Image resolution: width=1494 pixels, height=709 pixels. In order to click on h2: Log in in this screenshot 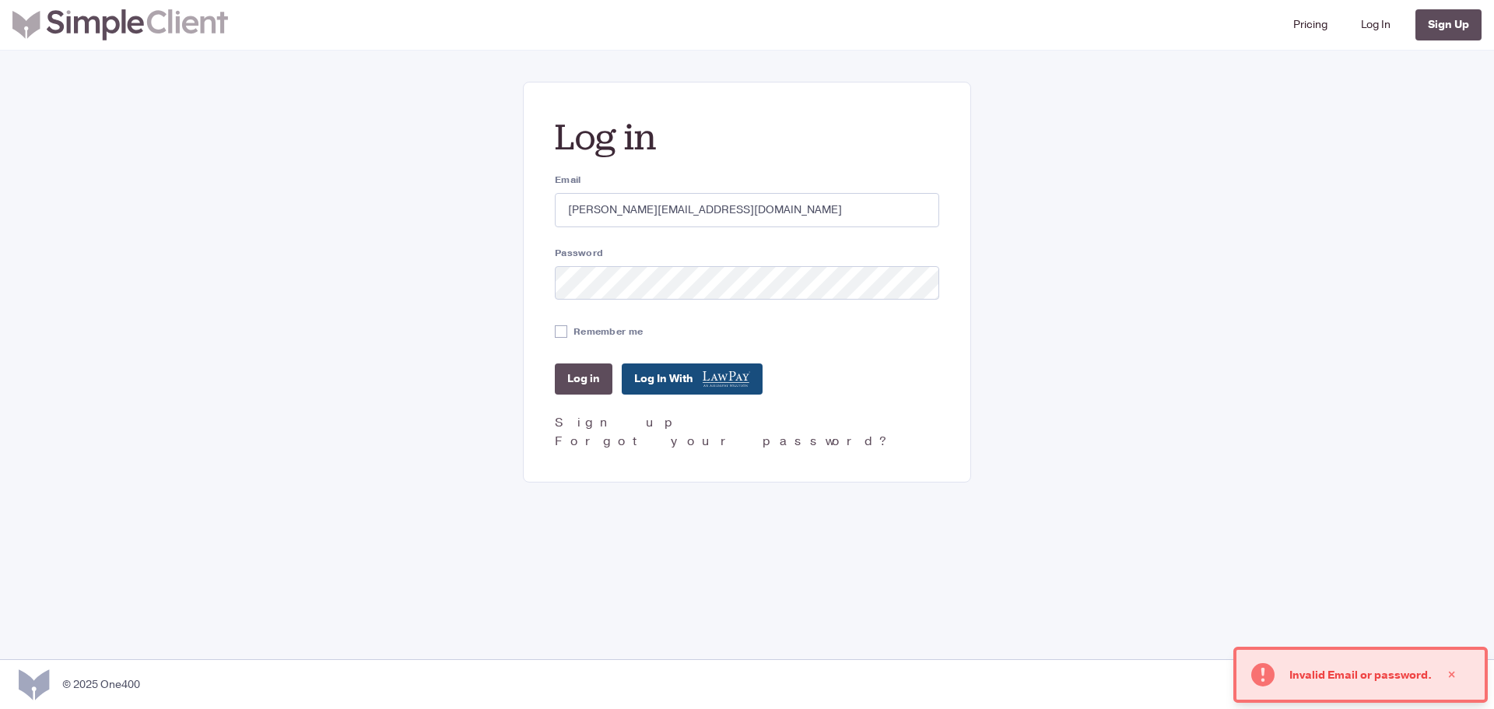, I will do `click(747, 137)`.